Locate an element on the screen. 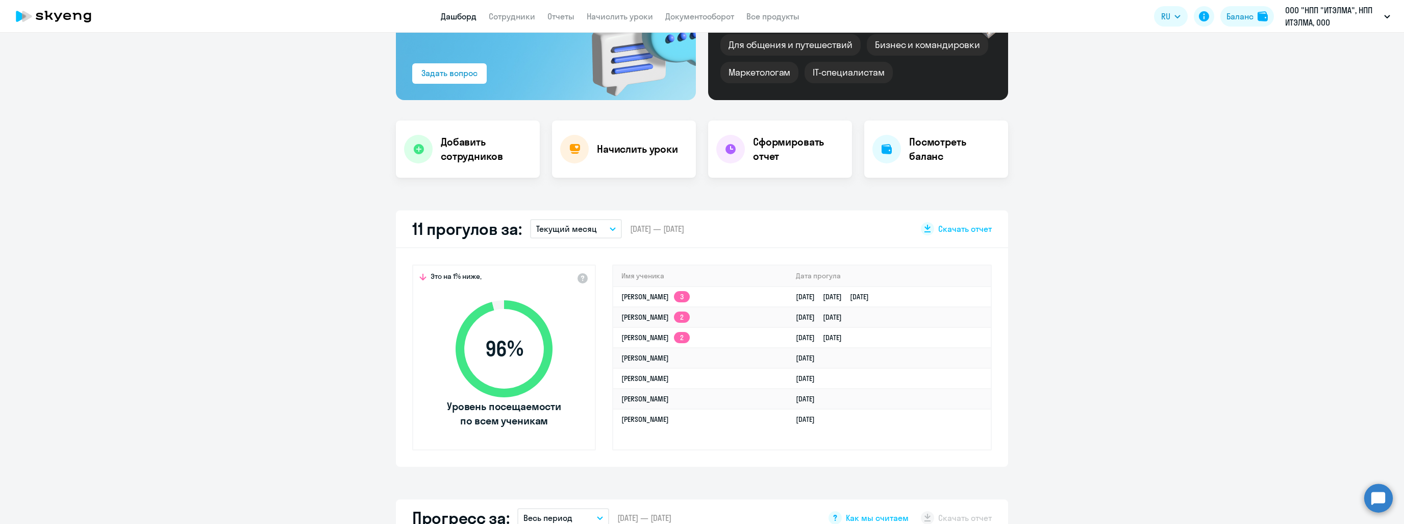 The image size is (1404, 524). span: Это на 1% ниже, is located at coordinates (456, 278).